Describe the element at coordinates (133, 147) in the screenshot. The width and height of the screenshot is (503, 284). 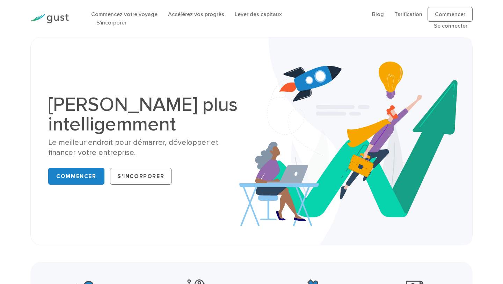
I see `font: Le meilleur endroit pour démarrer, développer et financer votre entreprise.` at that location.